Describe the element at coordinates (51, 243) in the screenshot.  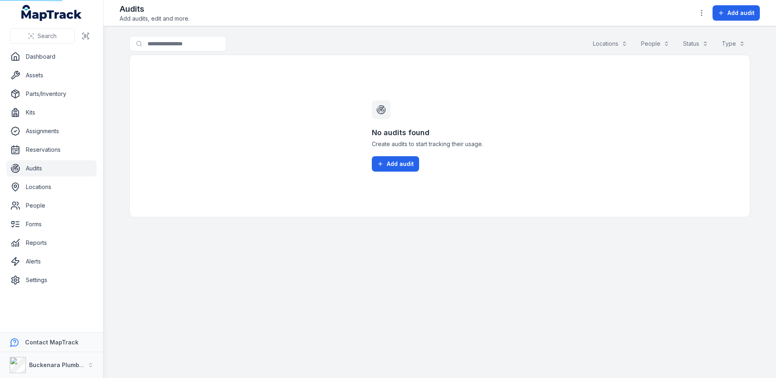
I see `a: Reports` at that location.